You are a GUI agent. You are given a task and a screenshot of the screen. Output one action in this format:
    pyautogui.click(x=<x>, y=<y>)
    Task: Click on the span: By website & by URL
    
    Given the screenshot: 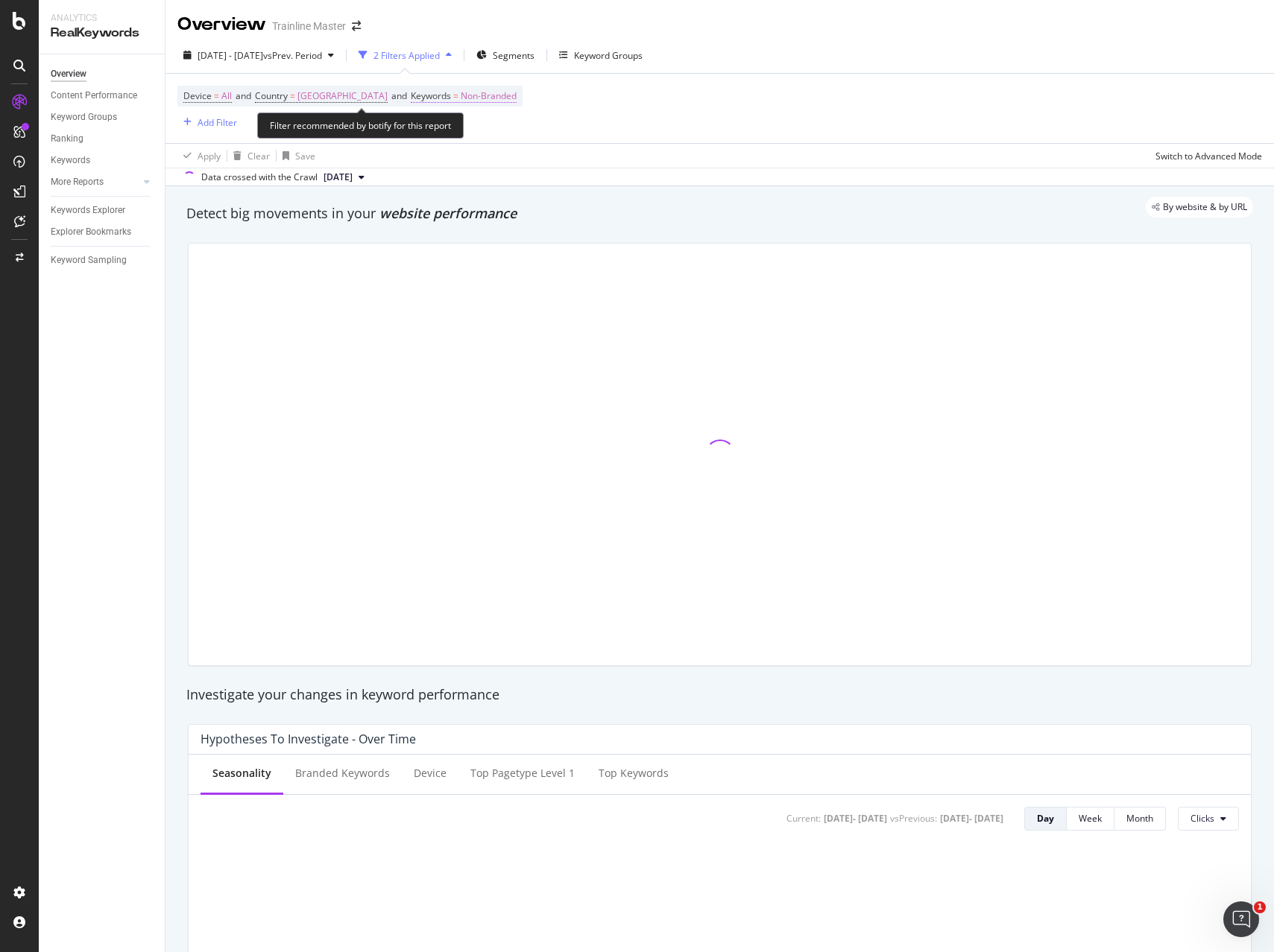 What is the action you would take?
    pyautogui.click(x=1205, y=207)
    